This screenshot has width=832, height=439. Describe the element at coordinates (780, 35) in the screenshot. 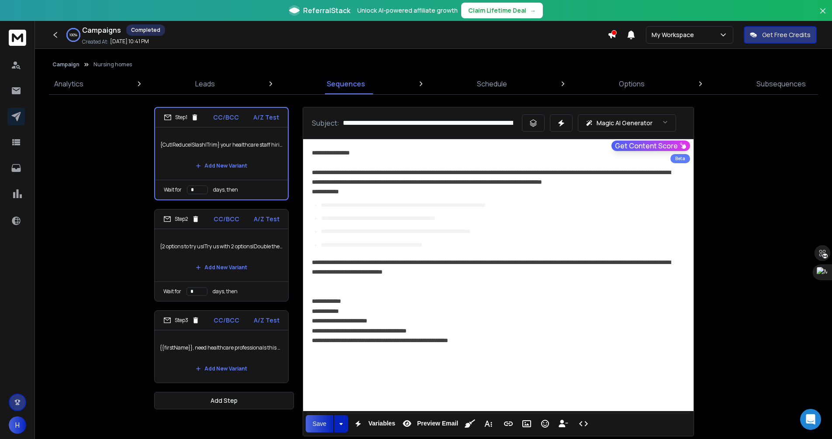

I see `button: Get Free Credits` at that location.